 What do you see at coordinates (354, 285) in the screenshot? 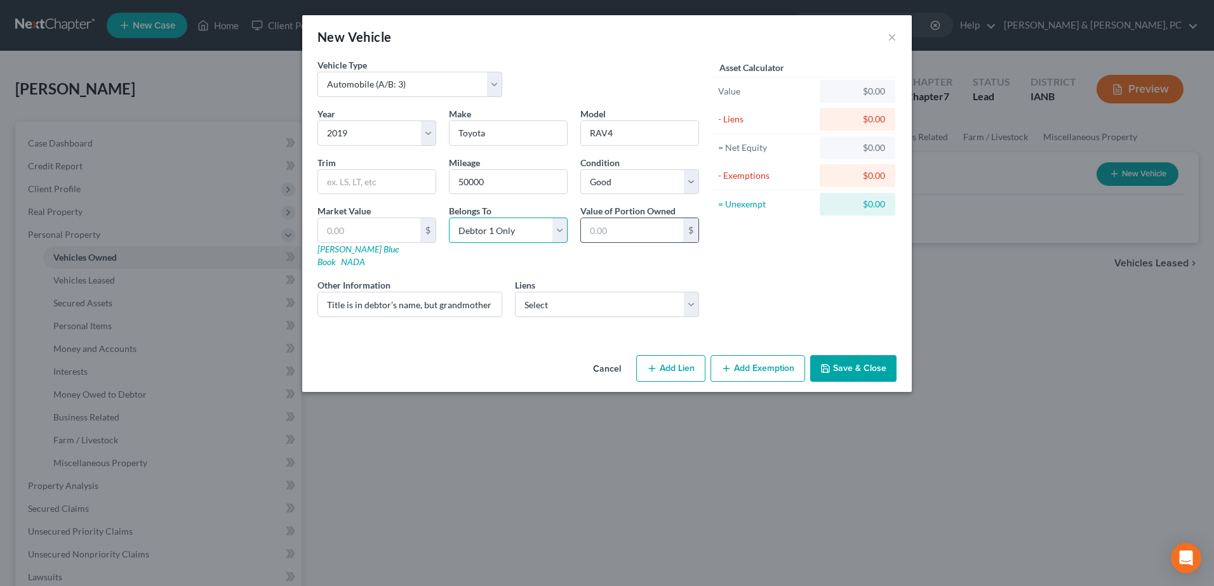
I see `label: Other Information` at bounding box center [354, 285].